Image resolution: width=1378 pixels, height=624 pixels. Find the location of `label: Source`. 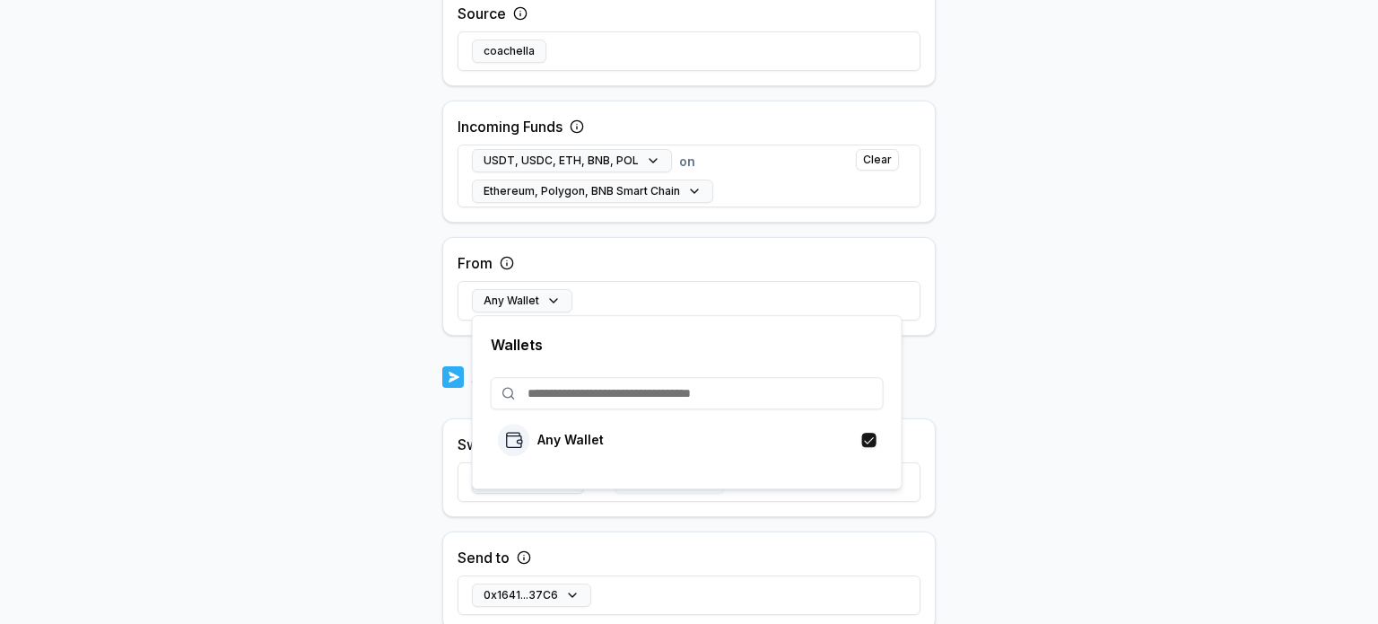

label: Source is located at coordinates (482, 13).